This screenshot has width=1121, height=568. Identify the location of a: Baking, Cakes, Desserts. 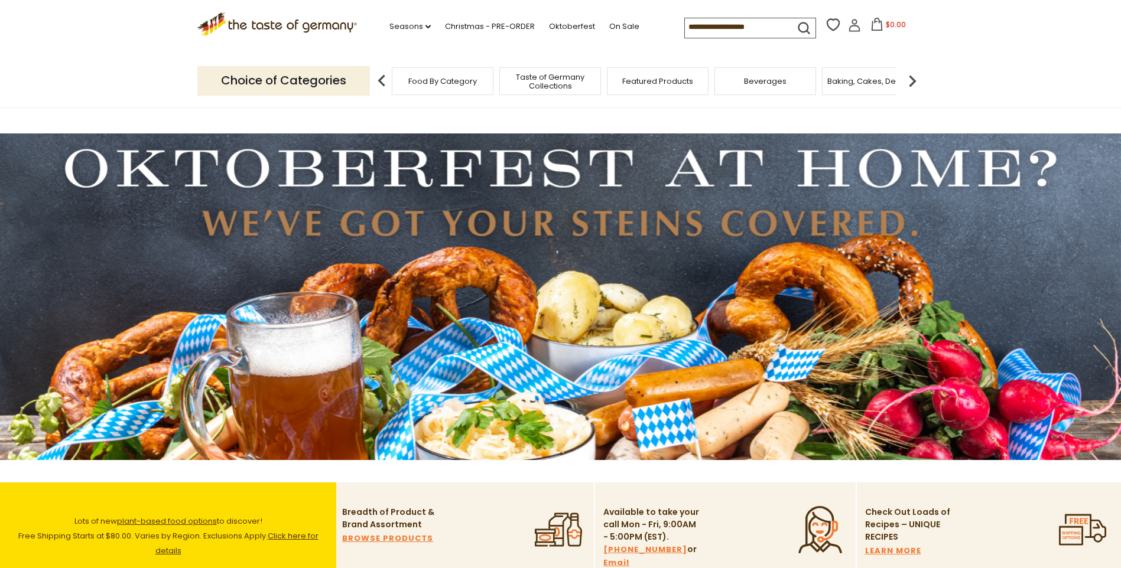
(873, 81).